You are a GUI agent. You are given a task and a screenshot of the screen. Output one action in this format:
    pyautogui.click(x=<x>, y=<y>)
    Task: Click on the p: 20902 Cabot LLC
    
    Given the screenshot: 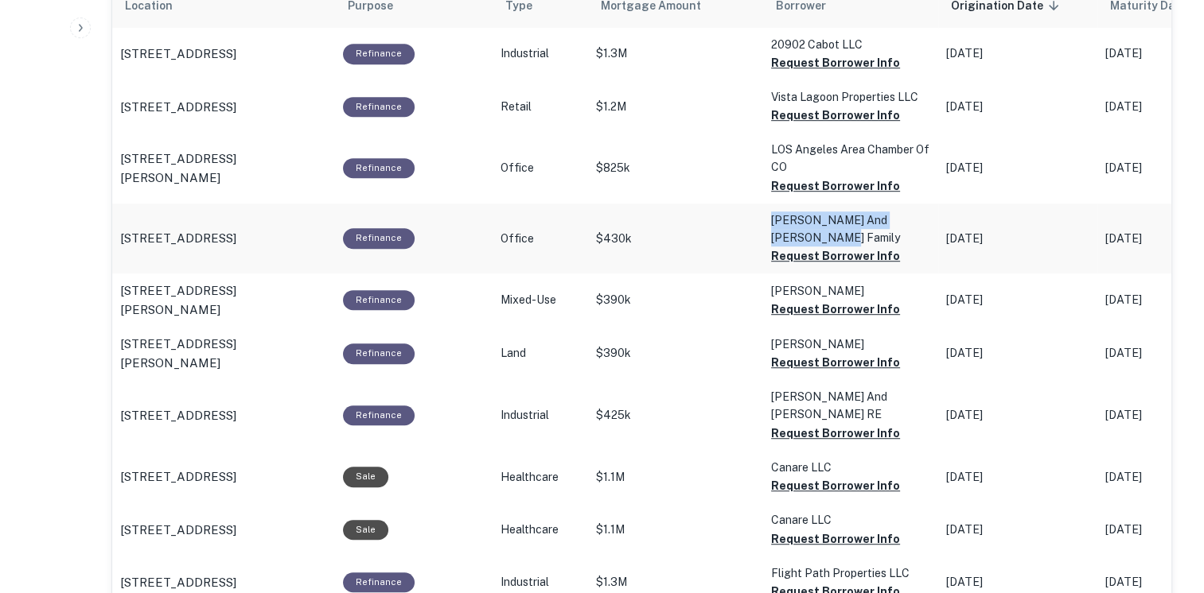 What is the action you would take?
    pyautogui.click(x=850, y=45)
    